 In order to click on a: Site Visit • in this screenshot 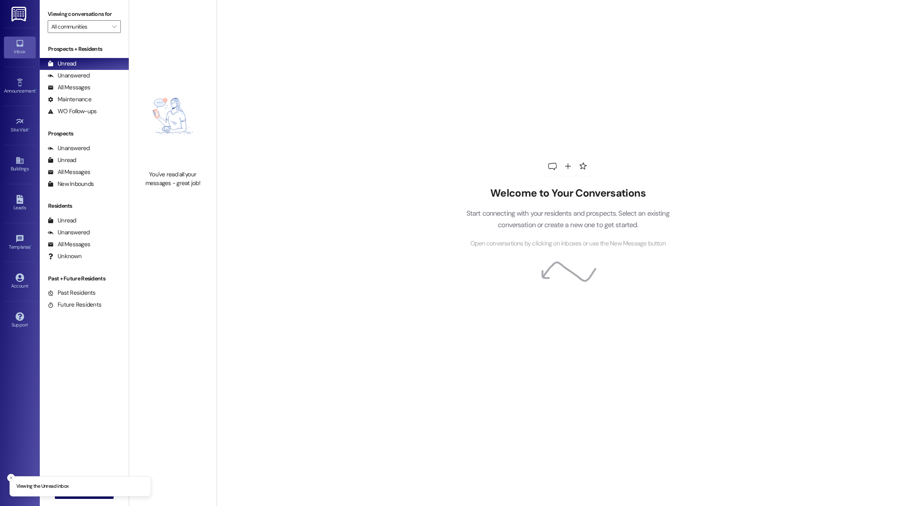, I will do `click(20, 126)`.